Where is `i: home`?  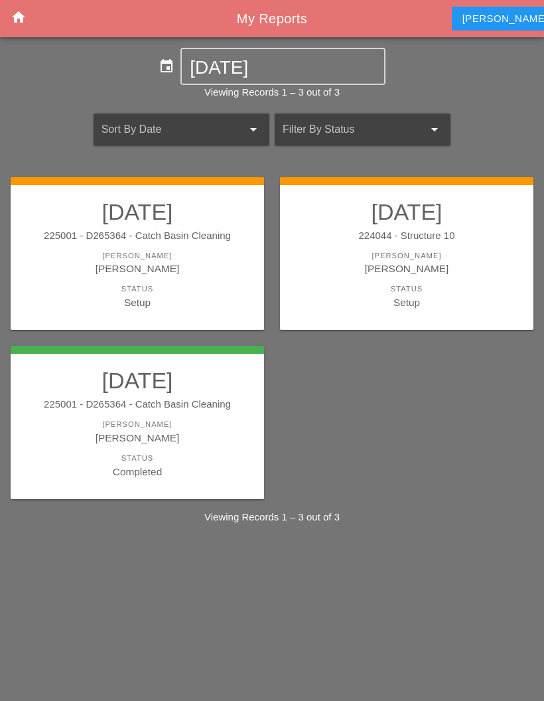
i: home is located at coordinates (19, 17).